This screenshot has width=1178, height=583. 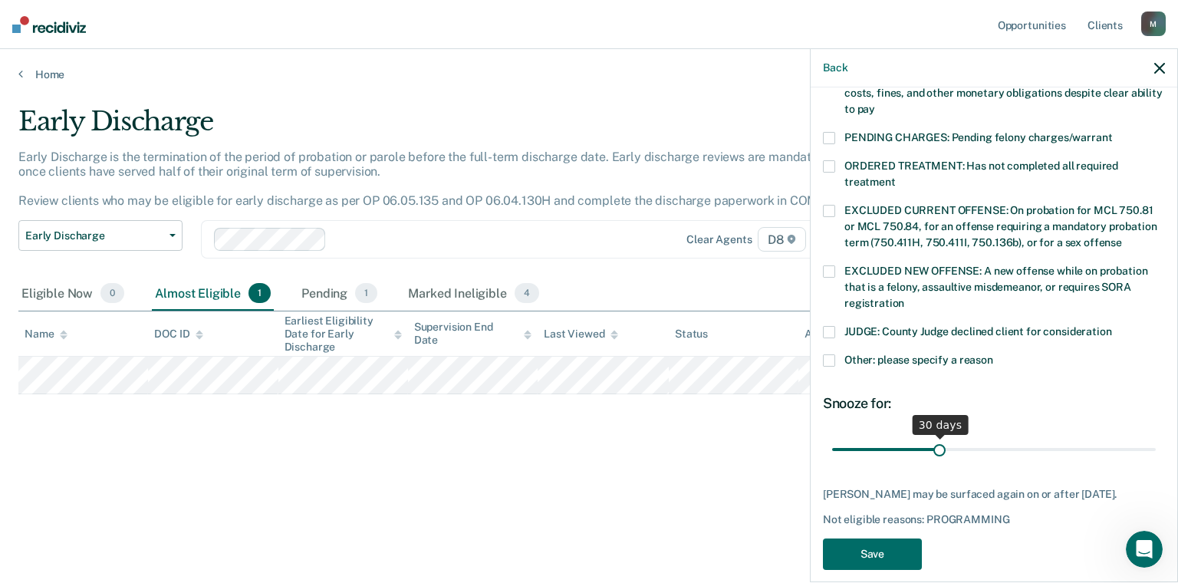 What do you see at coordinates (977, 331) in the screenshot?
I see `span: JUDGE: County Judge declined client for consideration` at bounding box center [977, 331].